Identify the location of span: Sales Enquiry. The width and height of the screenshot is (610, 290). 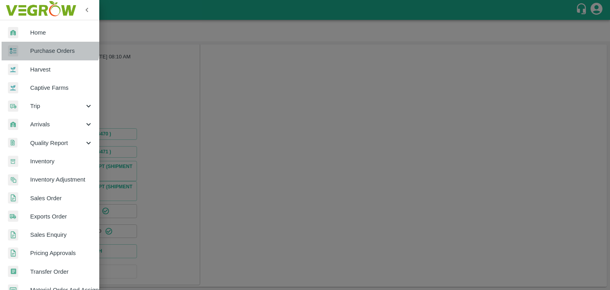
(62, 235).